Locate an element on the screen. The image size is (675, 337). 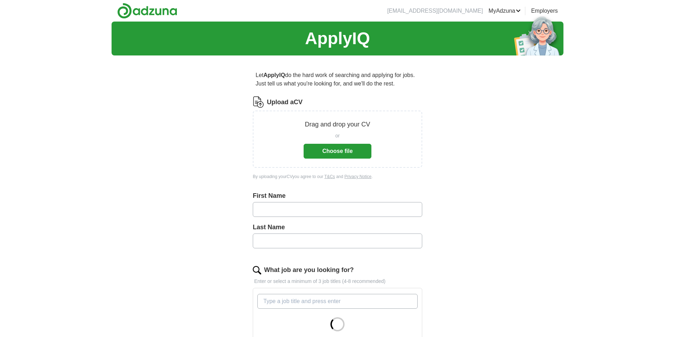
input: Type a job title and press enter is located at coordinates (338, 301).